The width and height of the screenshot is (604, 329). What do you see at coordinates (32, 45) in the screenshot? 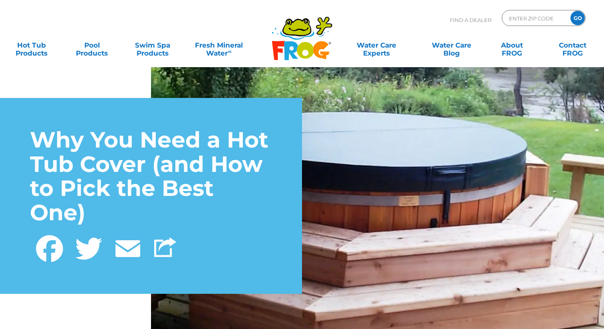
I see `a: Hot TubProducts` at bounding box center [32, 45].